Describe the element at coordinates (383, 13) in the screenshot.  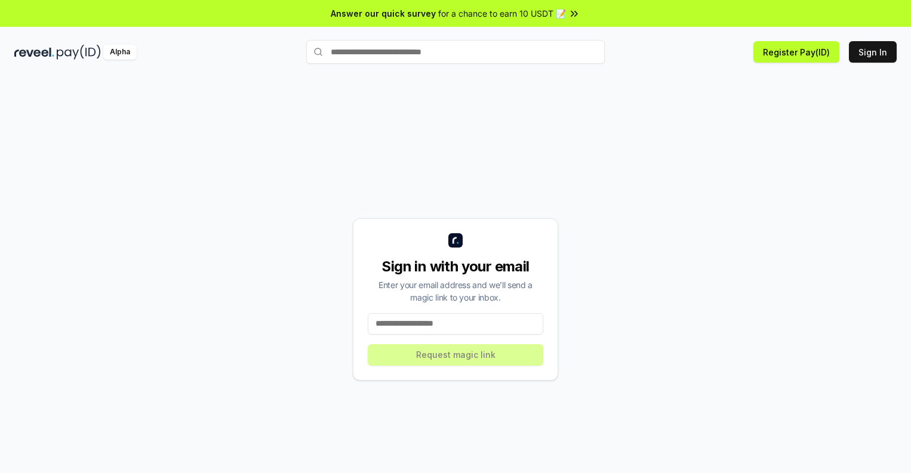
I see `span: Answer our quick survey` at that location.